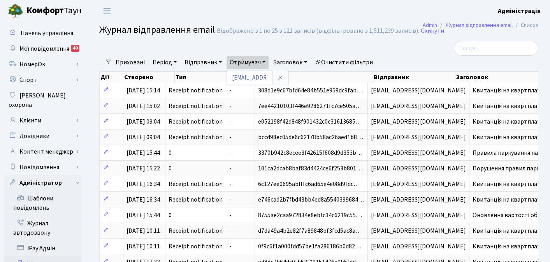 The image size is (550, 262). Describe the element at coordinates (203, 77) in the screenshot. I see `th: Тип` at that location.